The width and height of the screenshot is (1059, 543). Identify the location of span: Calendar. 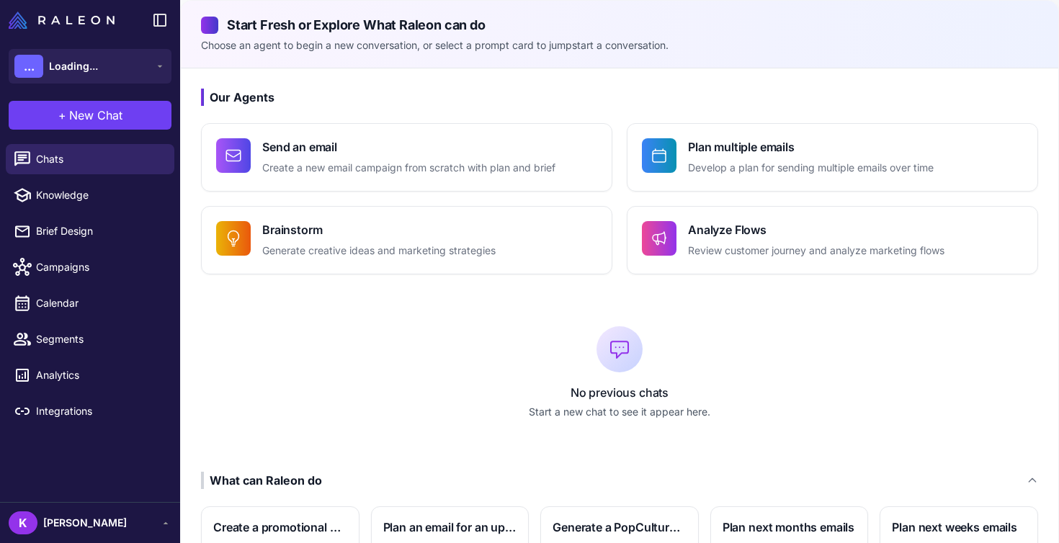
(99, 303).